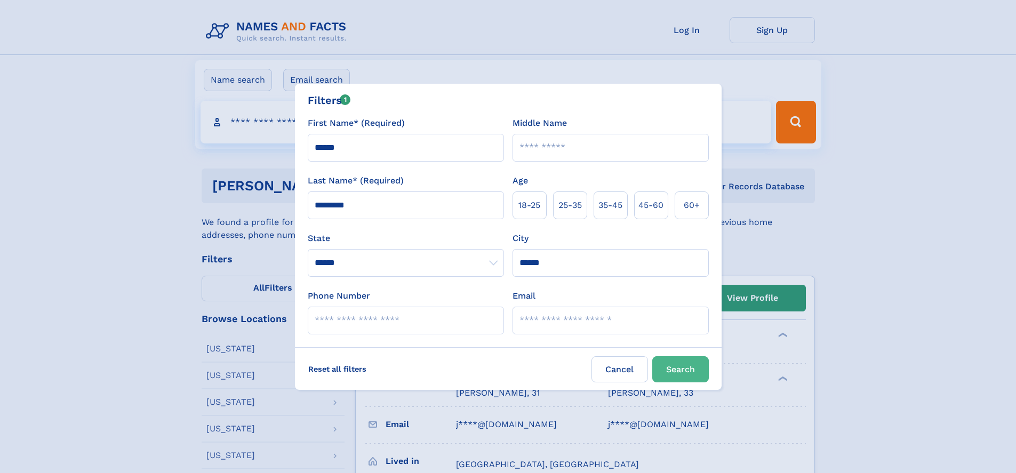 This screenshot has height=473, width=1016. What do you see at coordinates (337, 369) in the screenshot?
I see `label: Reset all filters` at bounding box center [337, 369].